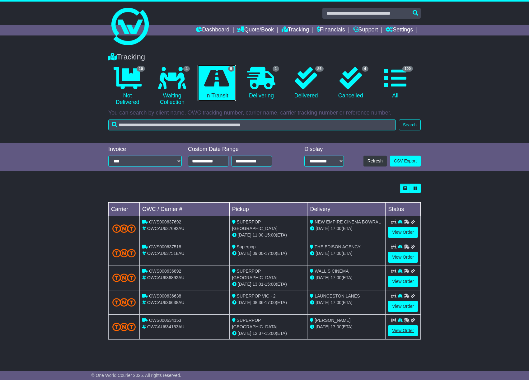 This screenshot has width=529, height=380. What do you see at coordinates (265, 113) in the screenshot?
I see `p: You can search by client name, OWC tracking number, carrier name, carrier tracking number or refe...` at bounding box center [265, 113].